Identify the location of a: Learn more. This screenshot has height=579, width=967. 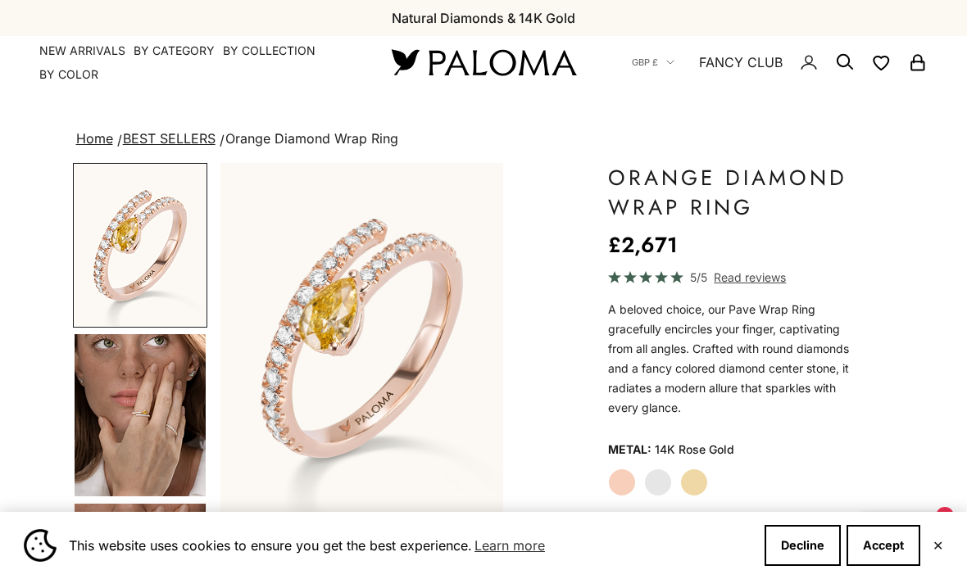
(510, 546).